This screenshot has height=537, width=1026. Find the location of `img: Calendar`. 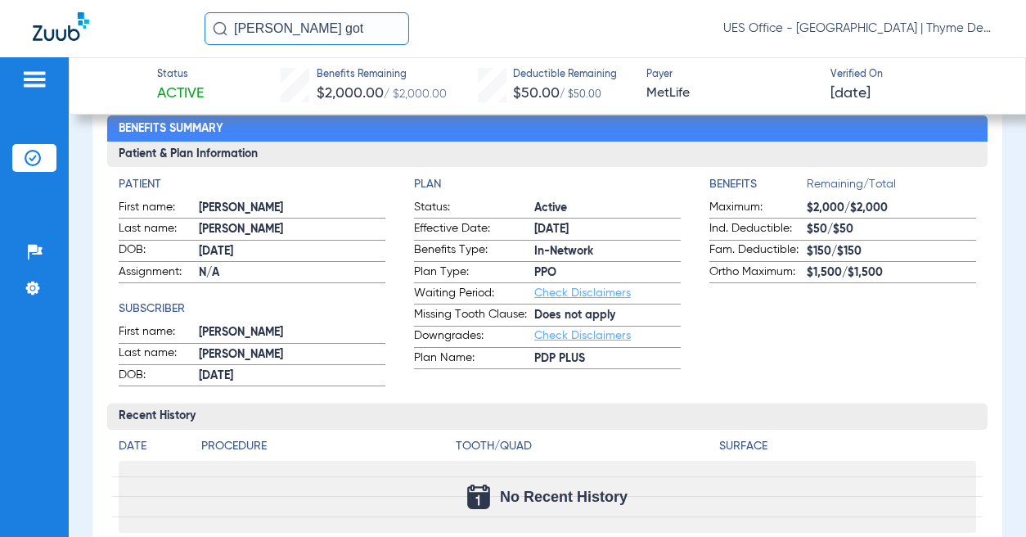

img: Calendar is located at coordinates (479, 497).